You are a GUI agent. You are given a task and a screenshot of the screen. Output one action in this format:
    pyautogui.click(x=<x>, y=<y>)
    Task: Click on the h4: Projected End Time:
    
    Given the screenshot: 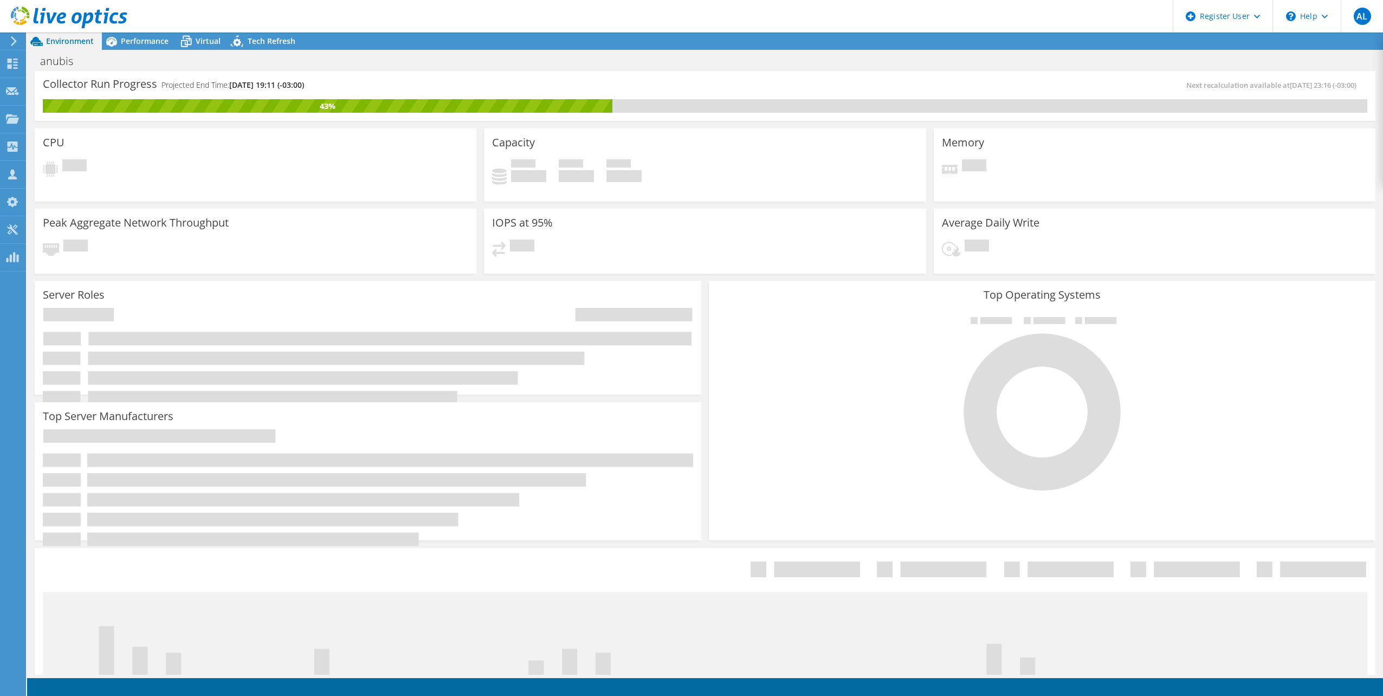 What is the action you would take?
    pyautogui.click(x=233, y=85)
    